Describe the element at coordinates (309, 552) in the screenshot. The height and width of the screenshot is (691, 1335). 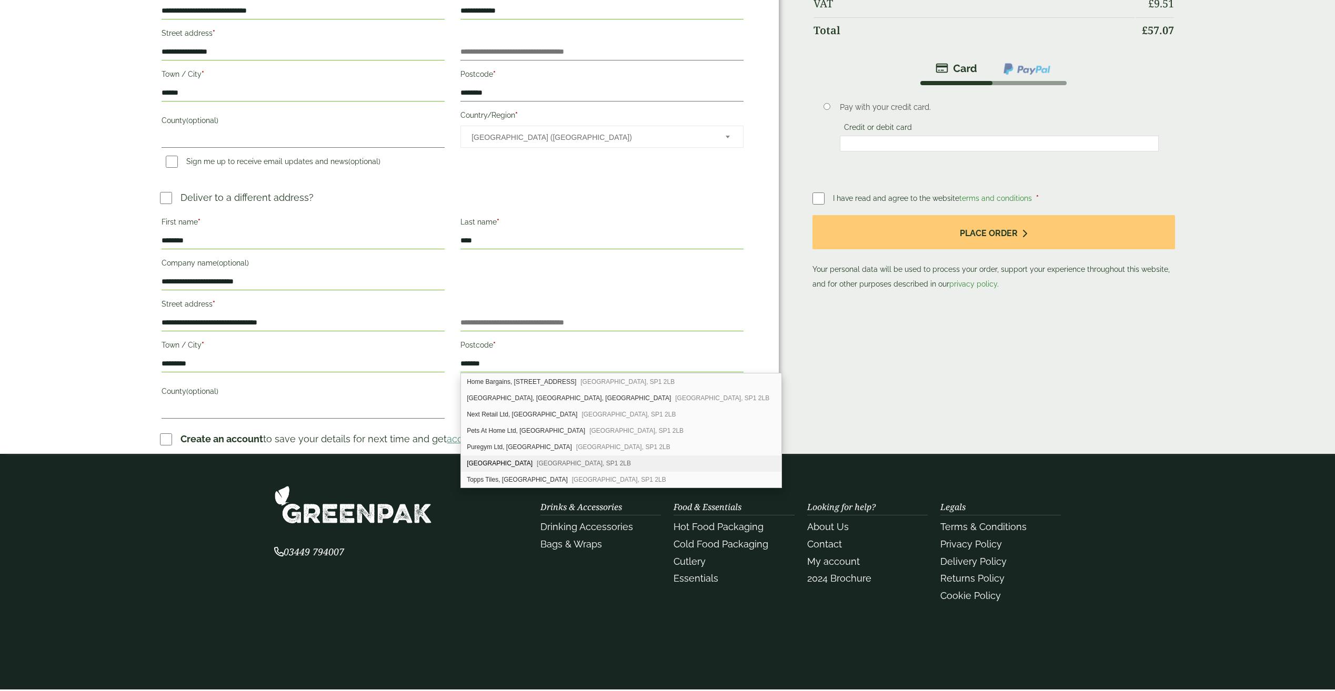
I see `a: 03449 794007` at that location.